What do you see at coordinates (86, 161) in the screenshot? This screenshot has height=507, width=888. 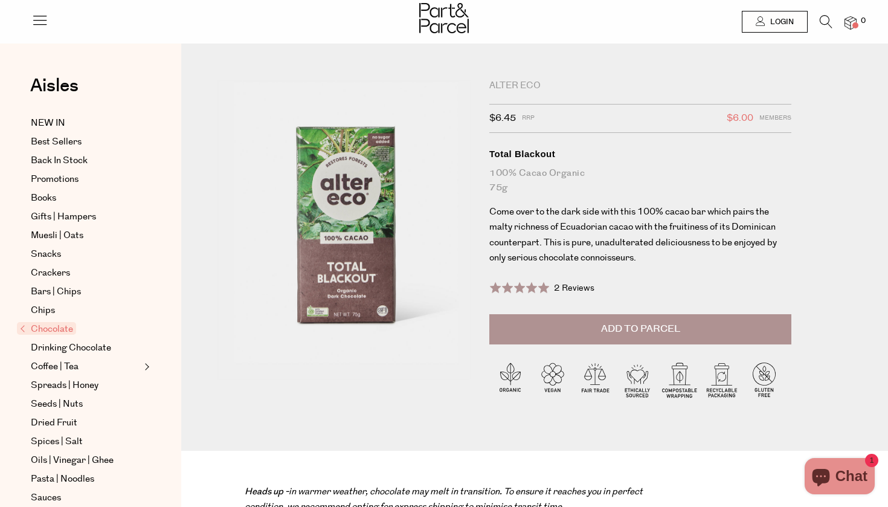 I see `a: Back In Stock` at bounding box center [86, 161].